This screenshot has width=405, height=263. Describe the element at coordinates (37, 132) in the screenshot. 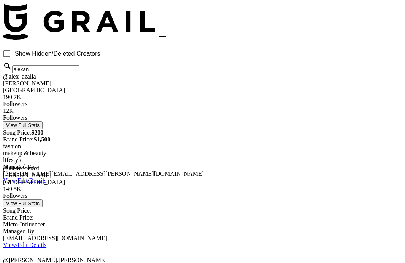

I see `strong: $ 200` at that location.